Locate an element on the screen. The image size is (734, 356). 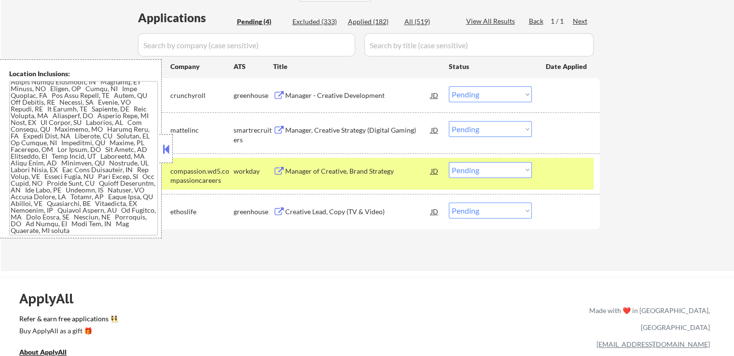
div: Title is located at coordinates (356, 67).